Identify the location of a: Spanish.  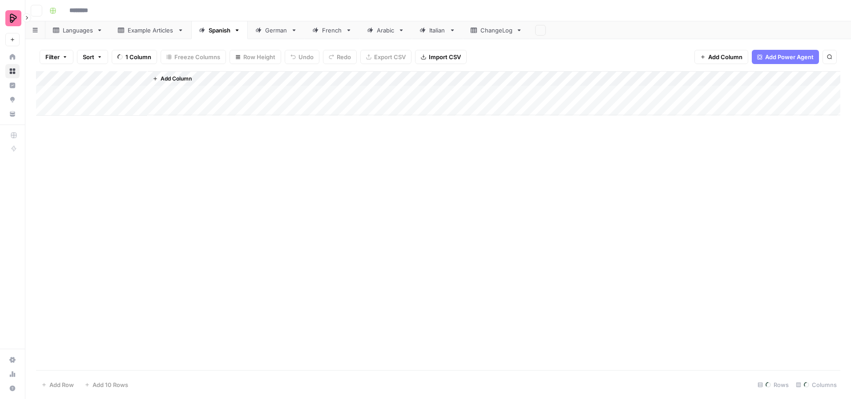
(219, 30).